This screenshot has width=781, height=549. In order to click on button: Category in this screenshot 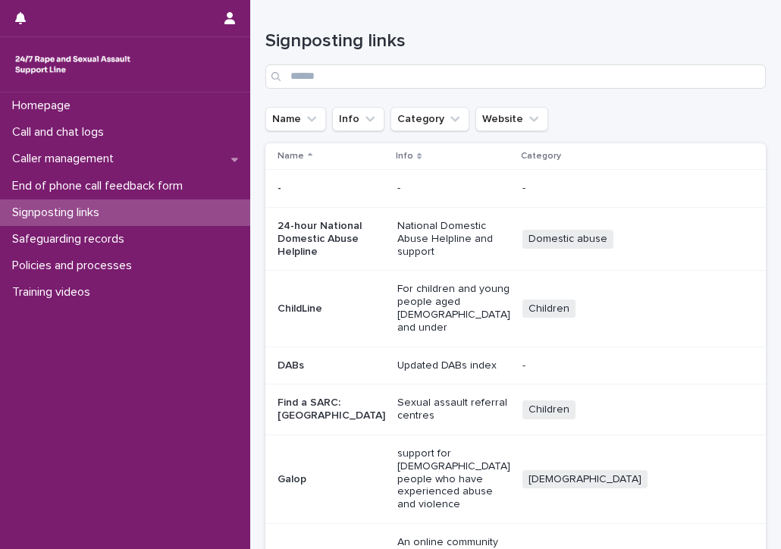, I will do `click(430, 119)`.